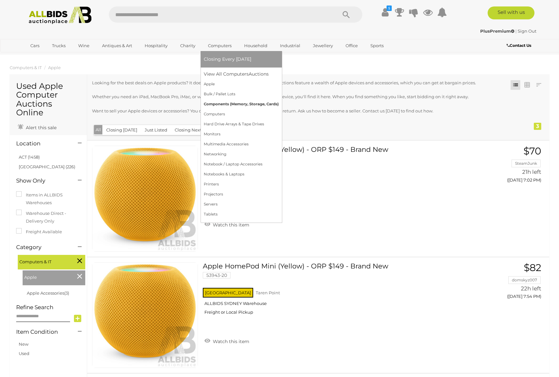 This screenshot has width=559, height=377. I want to click on a: Apple Accessories(3), so click(48, 293).